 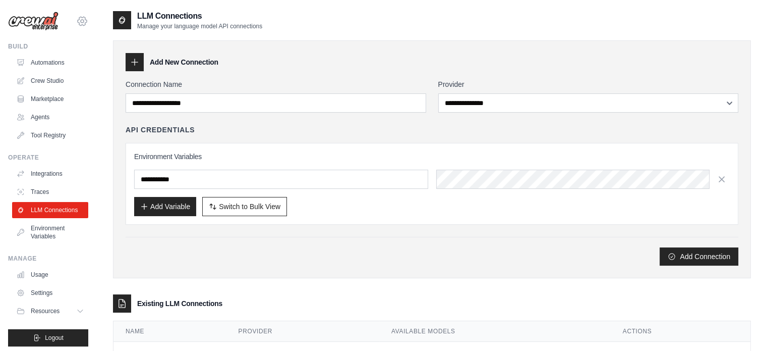 What do you see at coordinates (48, 258) in the screenshot?
I see `div: Manage` at bounding box center [48, 258].